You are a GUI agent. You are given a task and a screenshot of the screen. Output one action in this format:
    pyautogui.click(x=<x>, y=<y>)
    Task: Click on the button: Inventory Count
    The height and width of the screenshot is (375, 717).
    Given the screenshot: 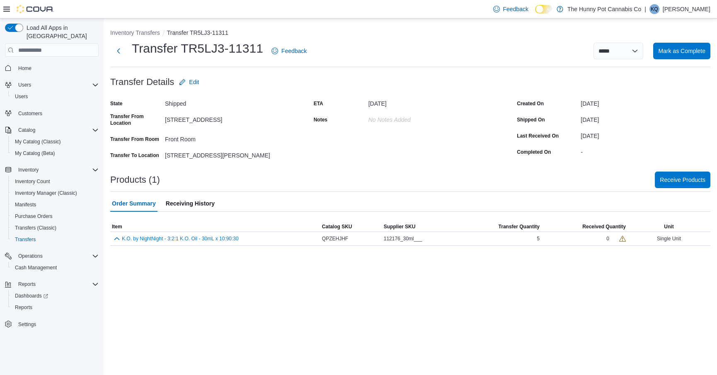 What is the action you would take?
    pyautogui.click(x=55, y=182)
    